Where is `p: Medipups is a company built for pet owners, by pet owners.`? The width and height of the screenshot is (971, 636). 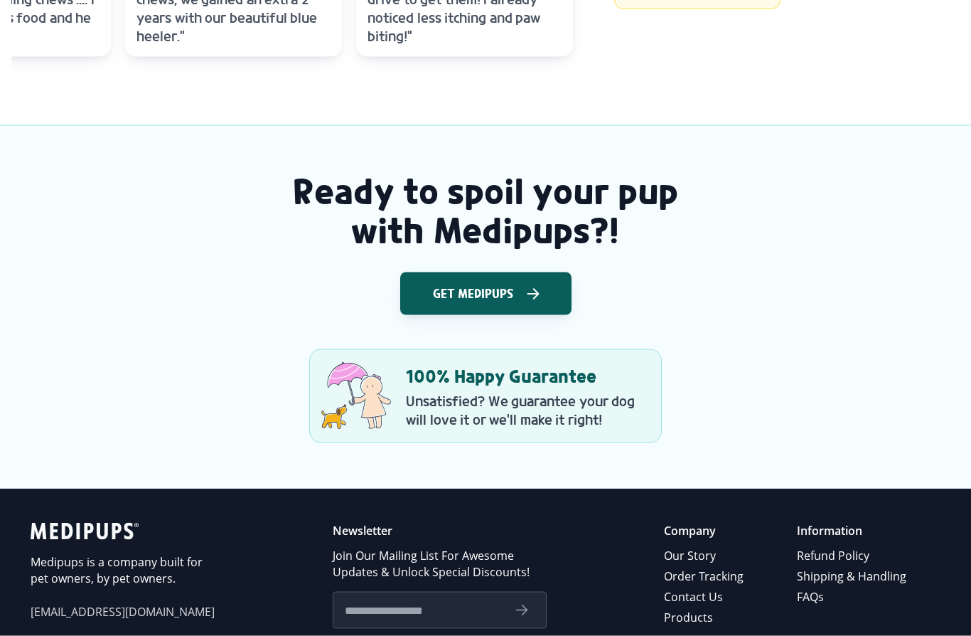 p: Medipups is a company built for pet owners, by pet owners. is located at coordinates (123, 570).